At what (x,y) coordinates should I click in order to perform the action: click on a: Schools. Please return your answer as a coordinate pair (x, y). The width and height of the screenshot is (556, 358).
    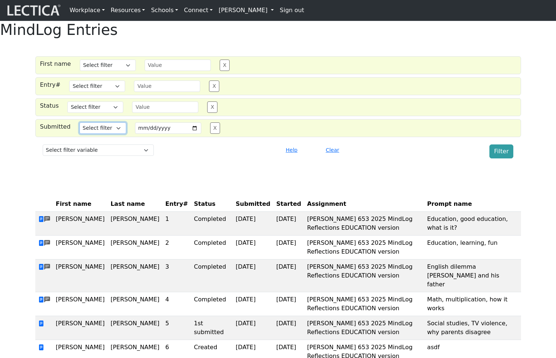
    Looking at the image, I should click on (164, 10).